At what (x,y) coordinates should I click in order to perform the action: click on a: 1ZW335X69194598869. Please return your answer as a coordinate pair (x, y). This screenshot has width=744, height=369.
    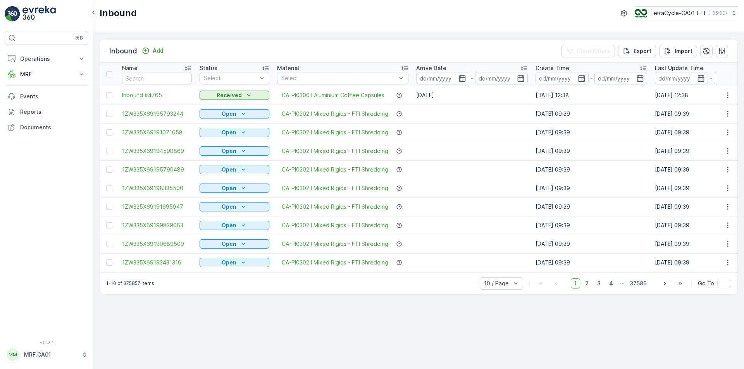
    Looking at the image, I should click on (157, 151).